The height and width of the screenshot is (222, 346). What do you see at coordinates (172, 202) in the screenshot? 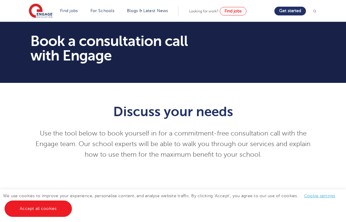
I see `span: We use cookies to improve your experience, personalise content, and analyse website traffic. By c...` at bounding box center [172, 202].